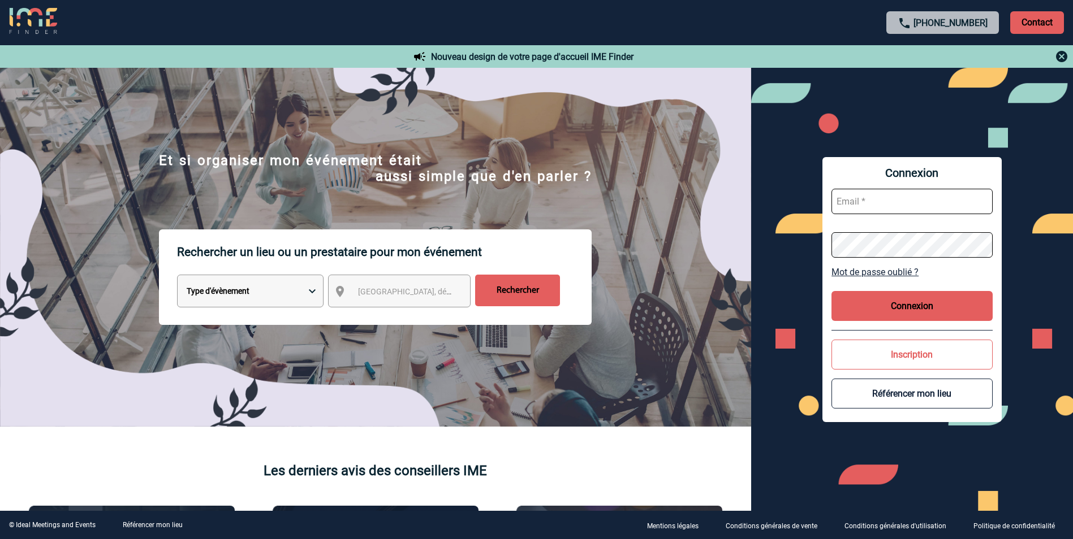  What do you see at coordinates (153, 525) in the screenshot?
I see `a: Référencer mon lieu` at bounding box center [153, 525].